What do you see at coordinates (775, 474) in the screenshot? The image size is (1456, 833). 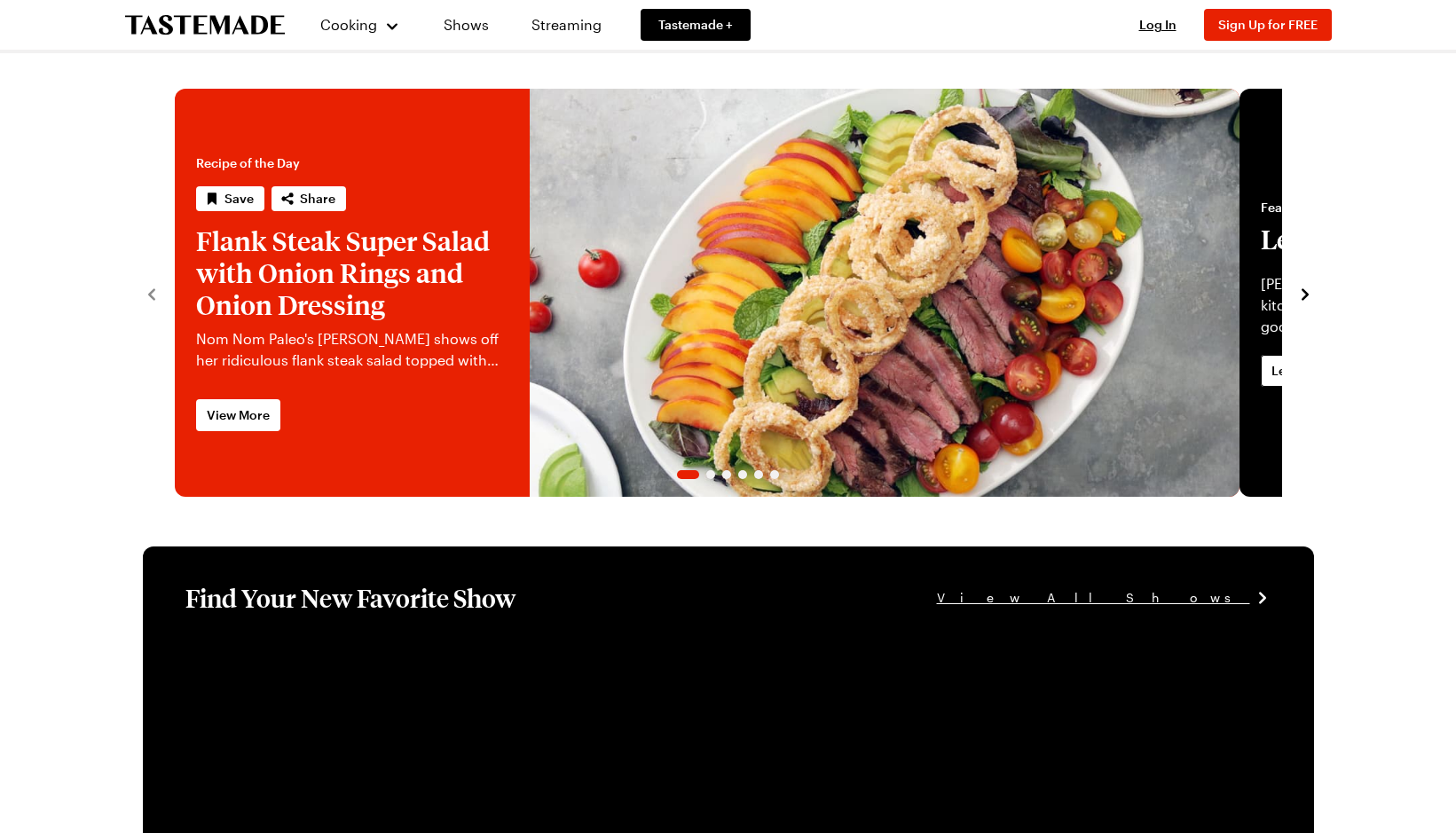 I see `span: Go to slide 6` at bounding box center [775, 474].